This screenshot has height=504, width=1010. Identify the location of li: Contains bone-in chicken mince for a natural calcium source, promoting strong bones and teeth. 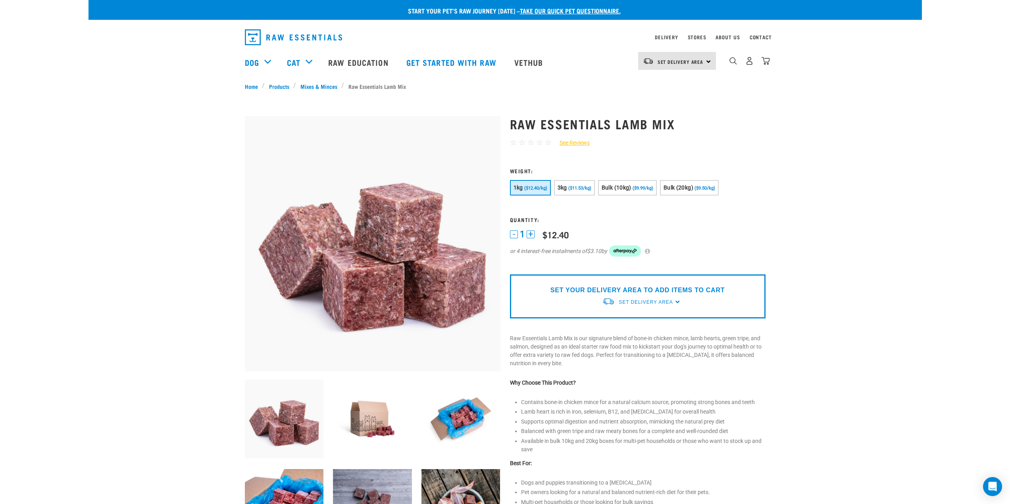
(643, 402).